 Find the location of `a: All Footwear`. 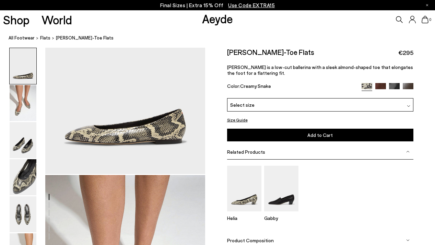

a: All Footwear is located at coordinates (22, 38).